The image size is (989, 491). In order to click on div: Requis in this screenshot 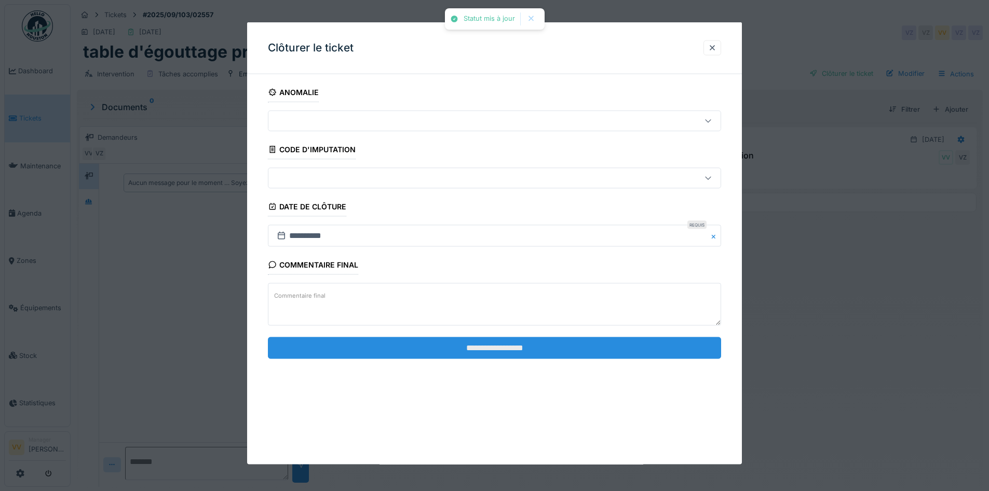, I will do `click(697, 225)`.